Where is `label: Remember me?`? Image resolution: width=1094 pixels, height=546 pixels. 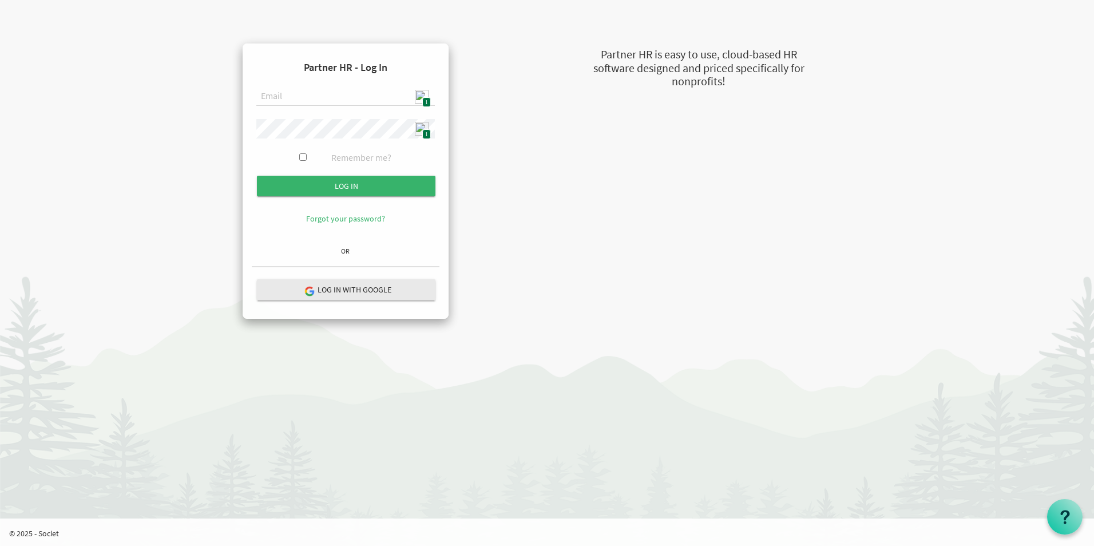
label: Remember me? is located at coordinates (361, 157).